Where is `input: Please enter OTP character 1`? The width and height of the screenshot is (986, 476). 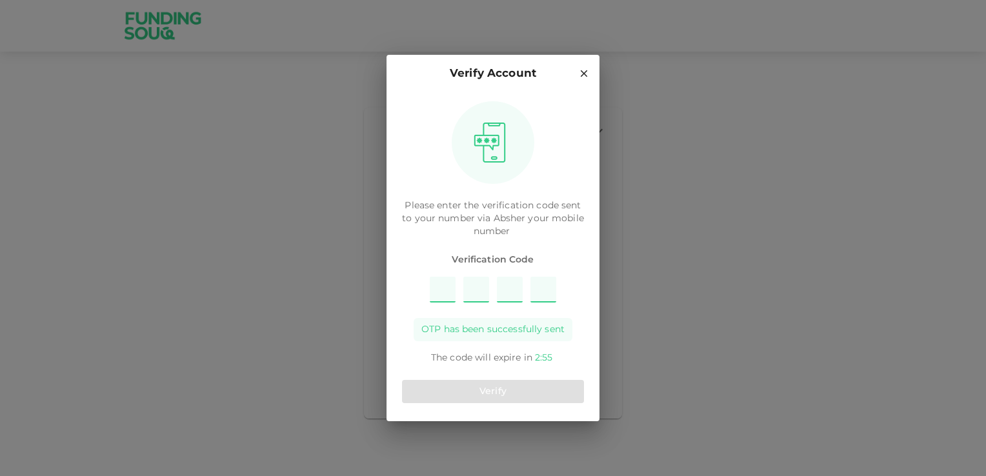 input: Please enter OTP character 1 is located at coordinates (443, 290).